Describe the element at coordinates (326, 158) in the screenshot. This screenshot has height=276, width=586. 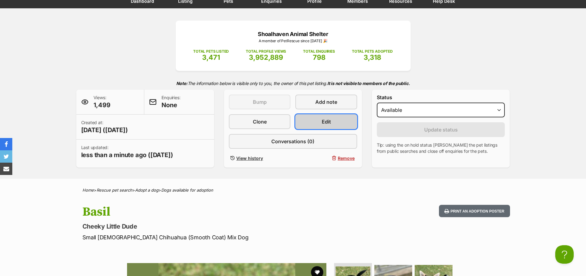
I see `button: Remove` at that location.